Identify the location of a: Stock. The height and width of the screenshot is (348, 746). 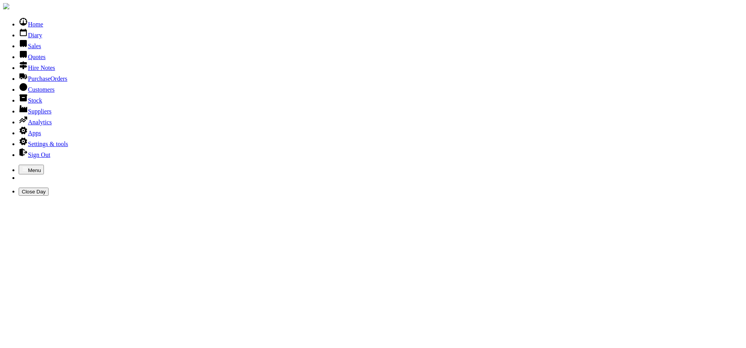
(30, 100).